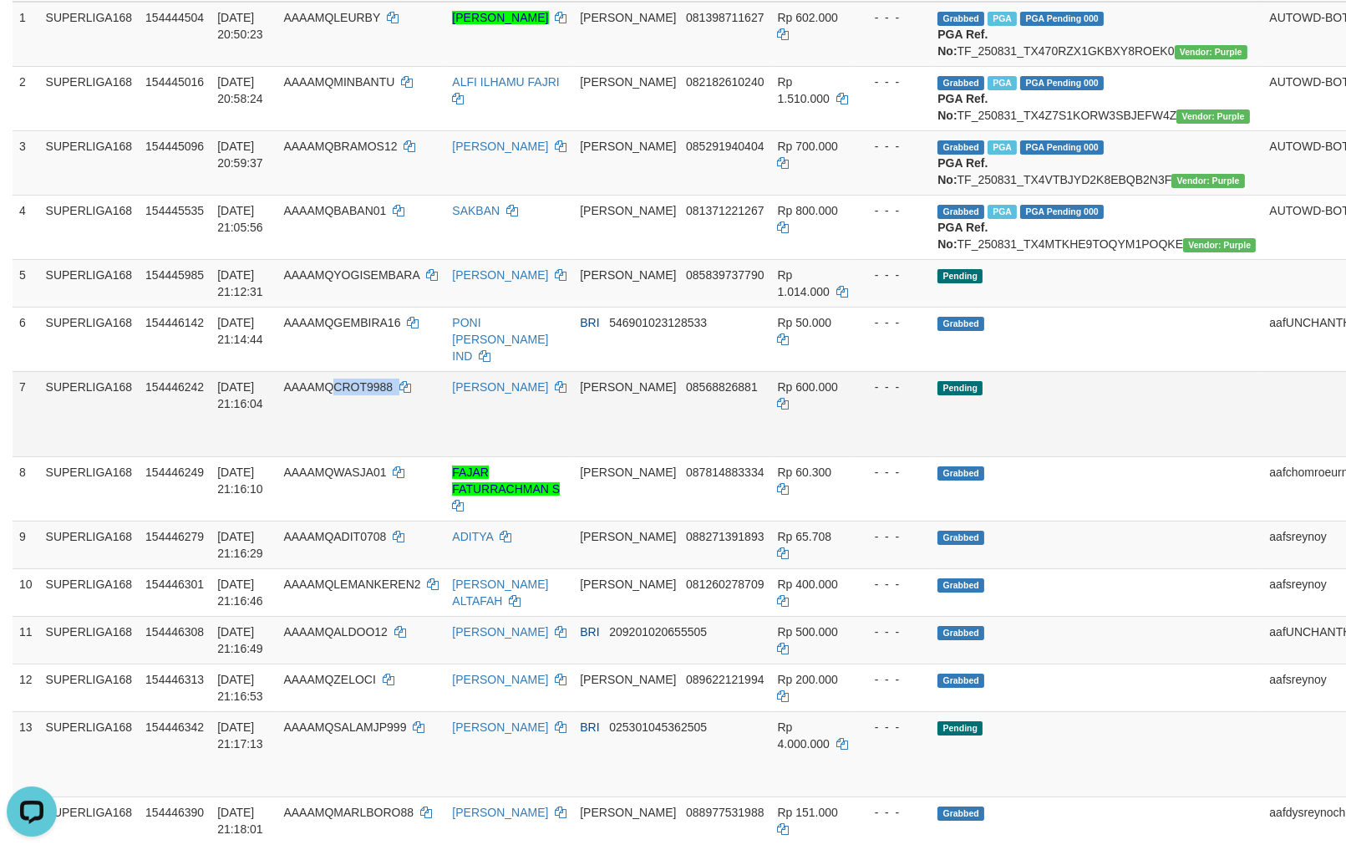  I want to click on td: 6, so click(26, 338).